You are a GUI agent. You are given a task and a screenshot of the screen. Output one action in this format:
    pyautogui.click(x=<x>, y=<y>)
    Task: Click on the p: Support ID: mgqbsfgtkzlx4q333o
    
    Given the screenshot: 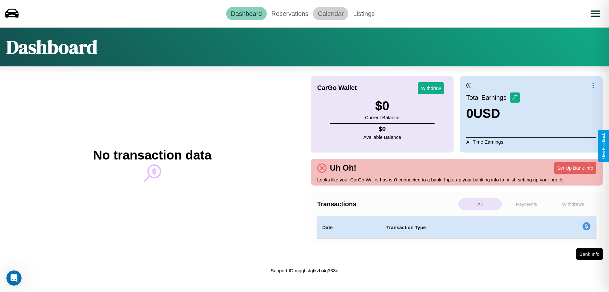 What is the action you would take?
    pyautogui.click(x=304, y=270)
    